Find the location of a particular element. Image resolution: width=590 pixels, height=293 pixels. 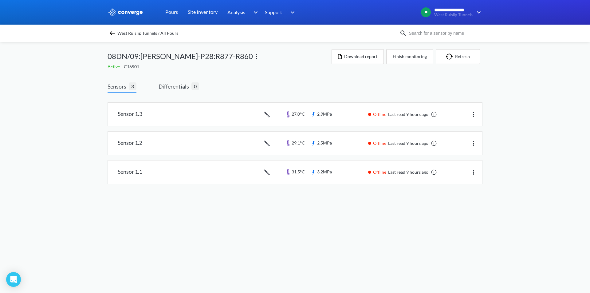

button: Refresh is located at coordinates (458, 57).